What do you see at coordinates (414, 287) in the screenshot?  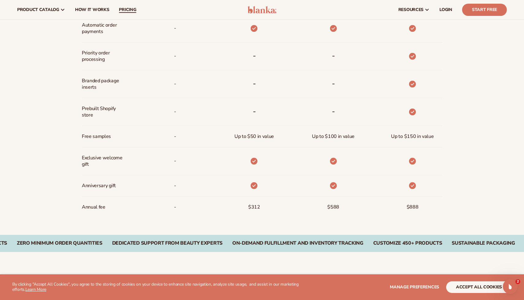 I see `span: Manage preferences` at bounding box center [414, 287].